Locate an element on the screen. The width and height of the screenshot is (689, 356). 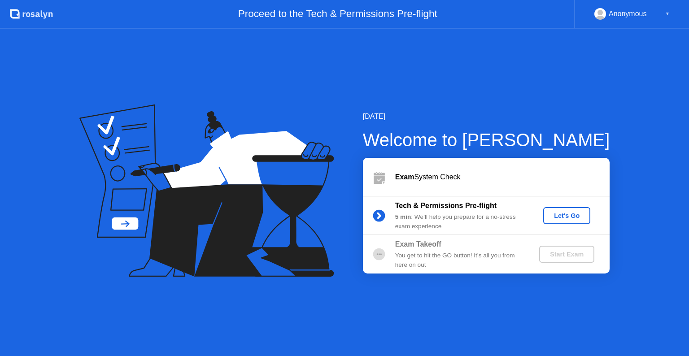
button: Let's Go is located at coordinates (567, 216).